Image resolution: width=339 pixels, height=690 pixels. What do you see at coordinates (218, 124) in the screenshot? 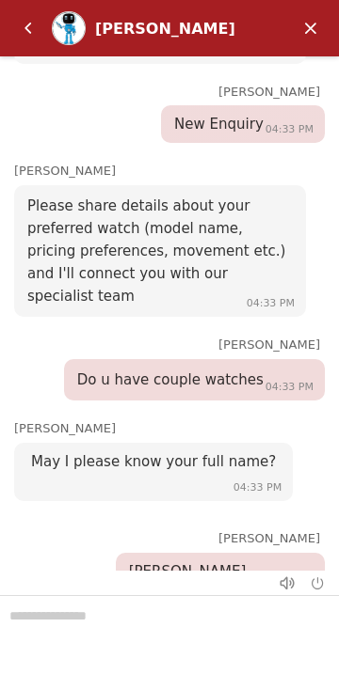
I see `span: New Enquiry` at bounding box center [218, 124].